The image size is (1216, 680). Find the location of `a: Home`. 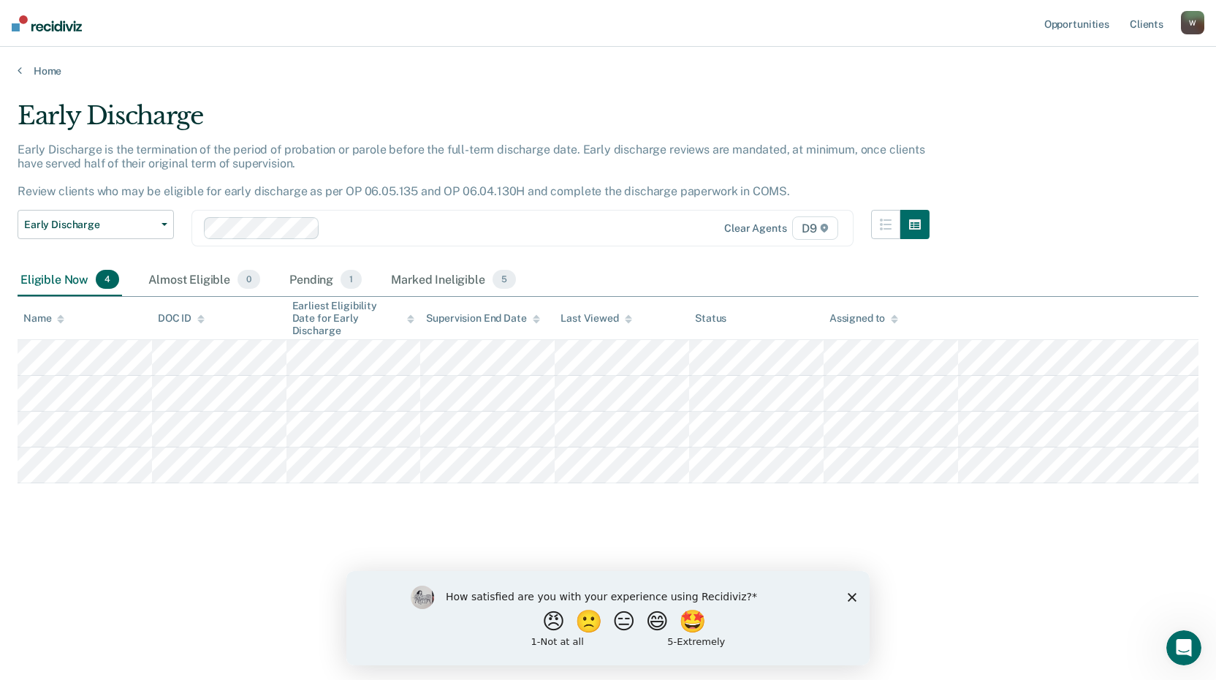

a: Home is located at coordinates (608, 71).